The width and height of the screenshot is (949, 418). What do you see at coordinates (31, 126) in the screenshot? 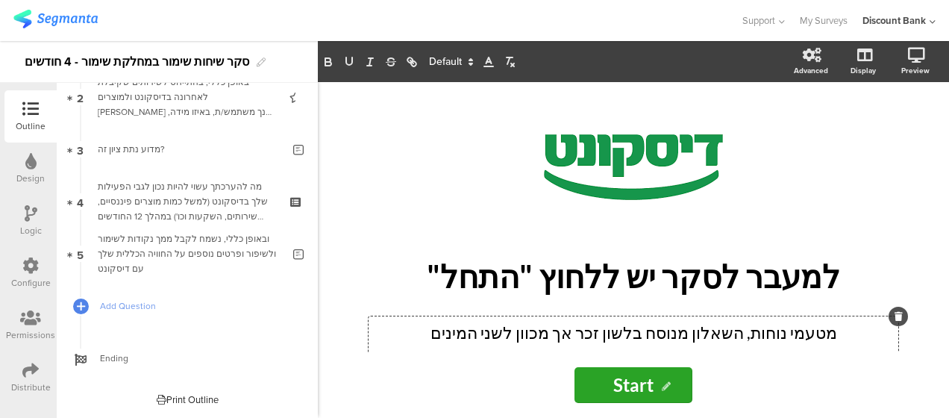
I see `div: Outline` at bounding box center [31, 126].